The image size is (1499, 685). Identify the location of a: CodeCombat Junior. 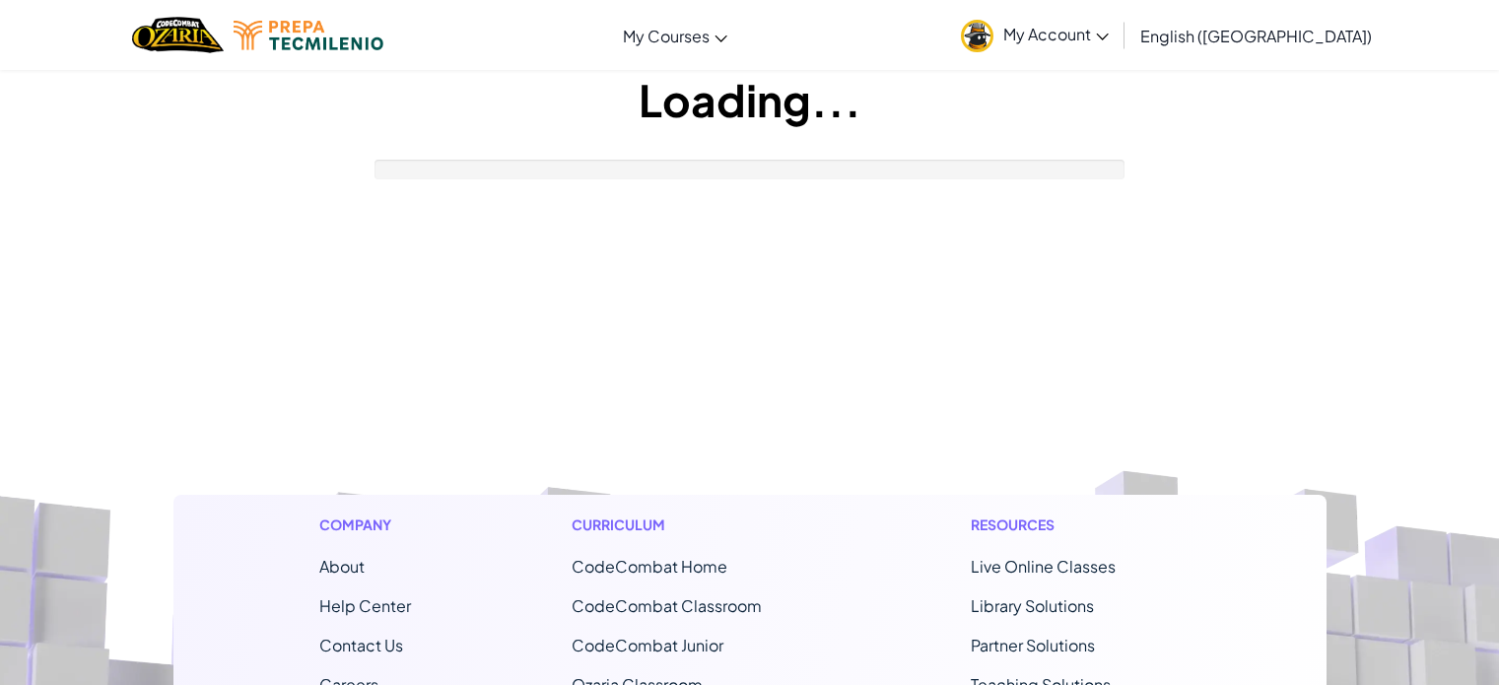
(648, 645).